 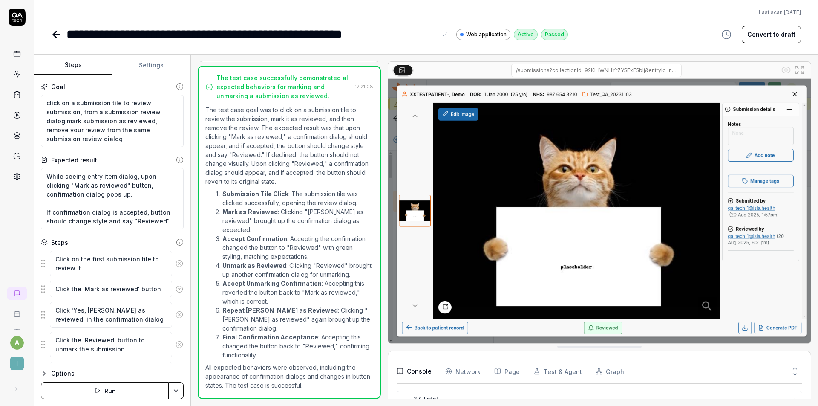 What do you see at coordinates (117, 373) in the screenshot?
I see `div: Options` at bounding box center [117, 373].